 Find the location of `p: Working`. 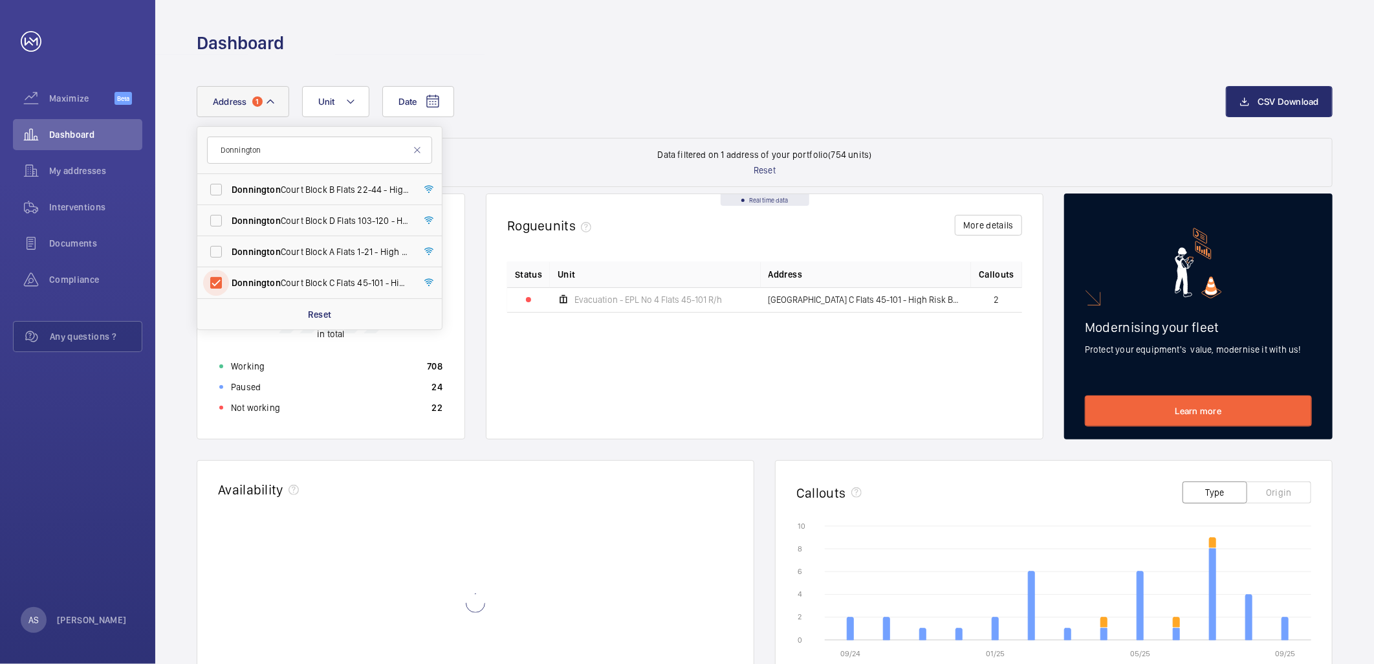

p: Working is located at coordinates (248, 366).